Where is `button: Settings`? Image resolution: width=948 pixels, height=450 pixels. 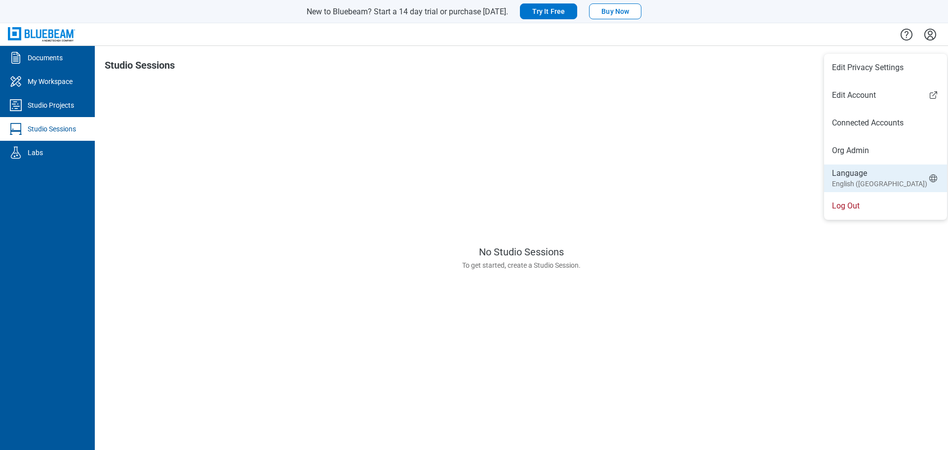 button: Settings is located at coordinates (930, 35).